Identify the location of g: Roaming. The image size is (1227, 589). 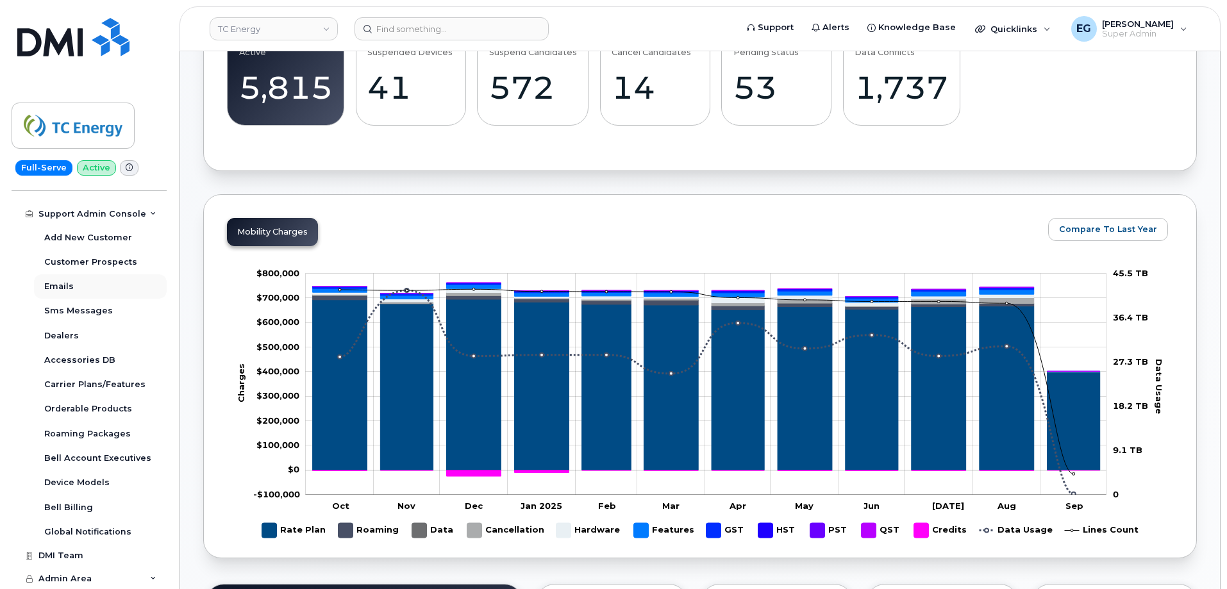
(369, 530).